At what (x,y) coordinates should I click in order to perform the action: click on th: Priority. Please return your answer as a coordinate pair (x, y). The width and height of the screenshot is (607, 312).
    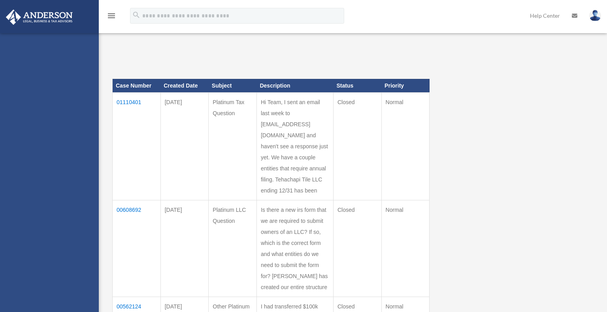
    Looking at the image, I should click on (405, 86).